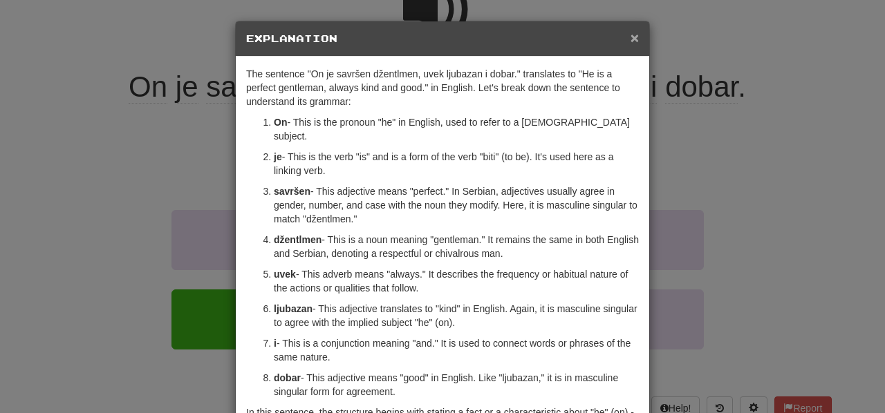 This screenshot has height=413, width=885. I want to click on strong: ljubazan, so click(293, 309).